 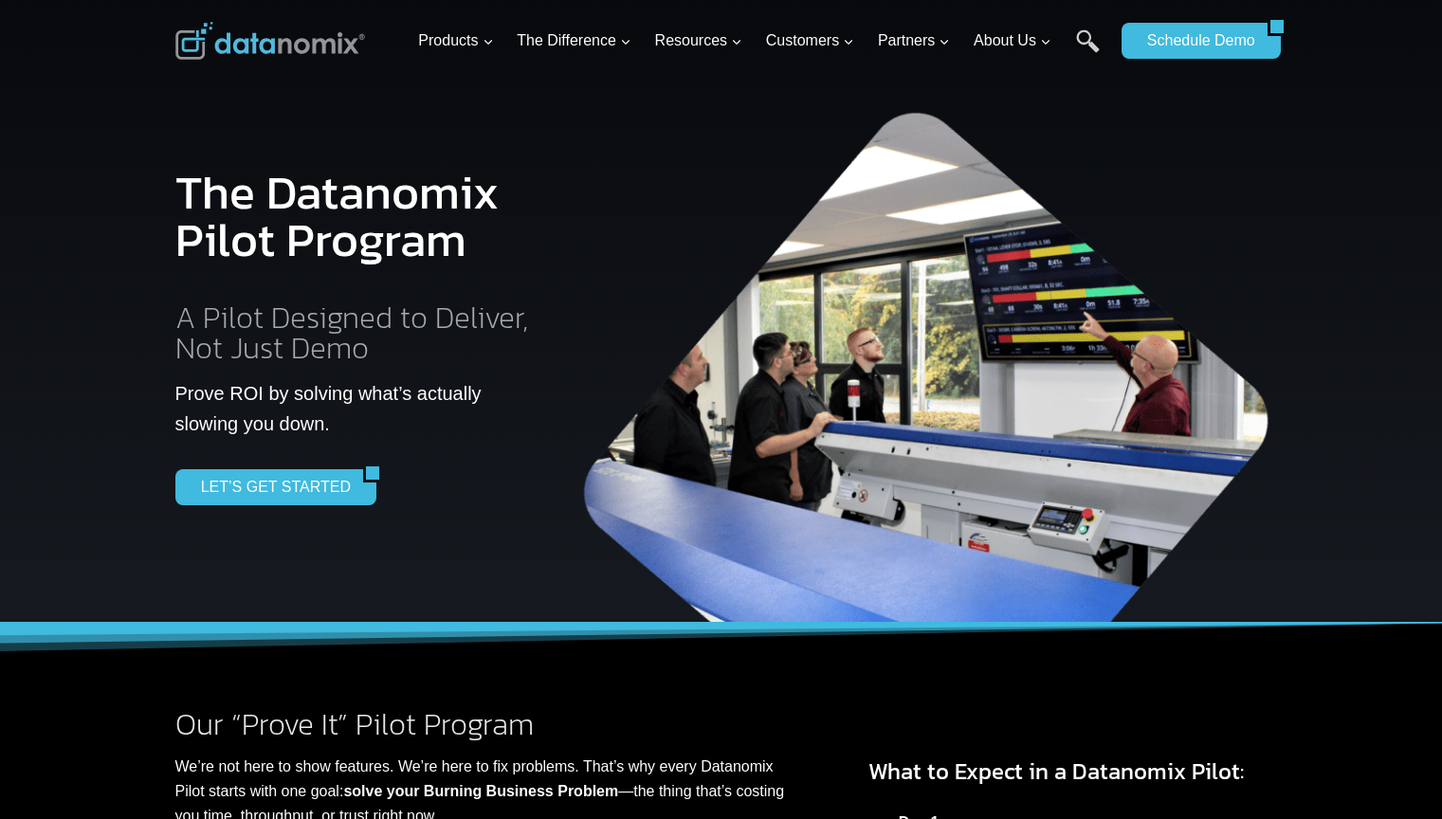 I want to click on span: The Difference, so click(x=573, y=41).